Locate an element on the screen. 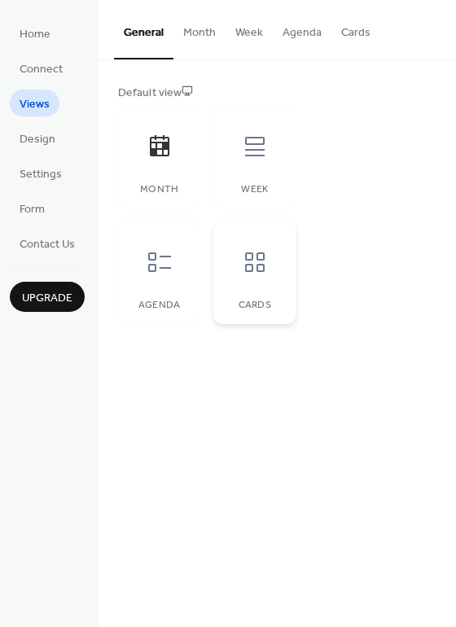 The height and width of the screenshot is (627, 456). a: Form is located at coordinates (32, 208).